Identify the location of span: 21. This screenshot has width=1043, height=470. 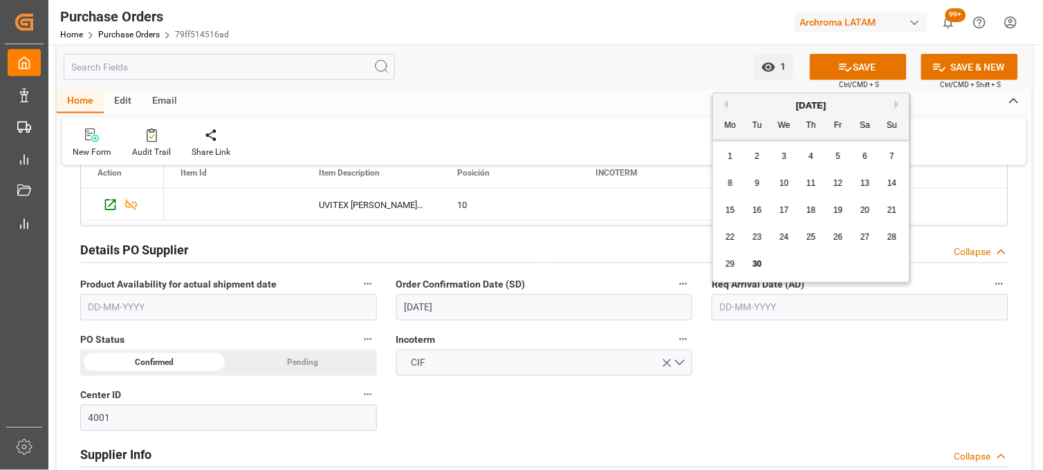
(892, 210).